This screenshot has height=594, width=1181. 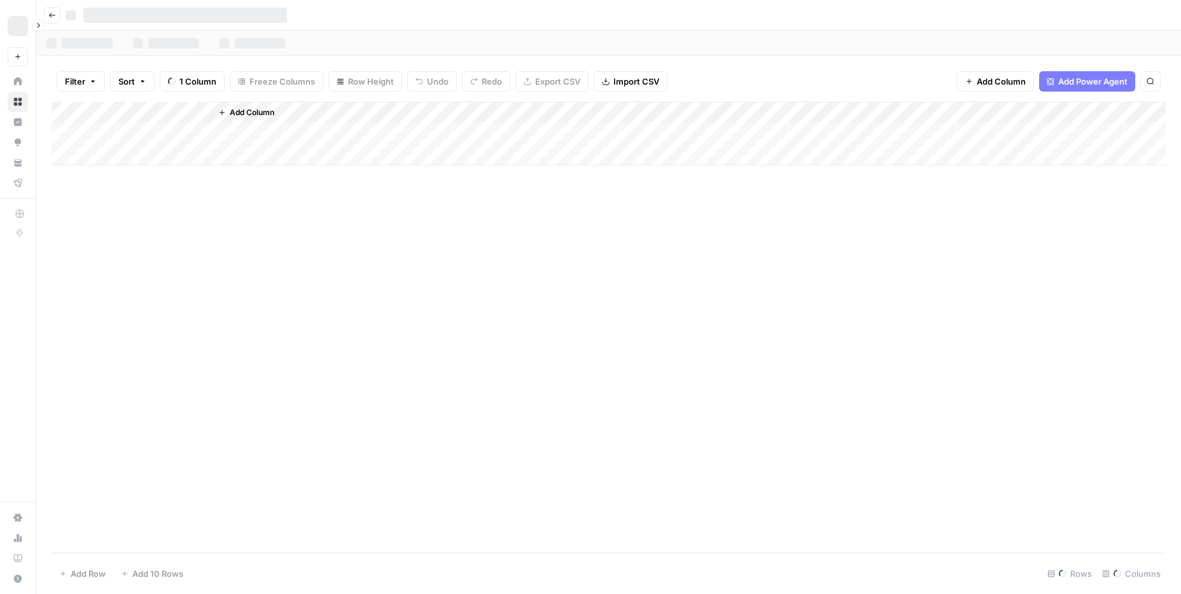 What do you see at coordinates (631, 81) in the screenshot?
I see `button: Import CSV` at bounding box center [631, 81].